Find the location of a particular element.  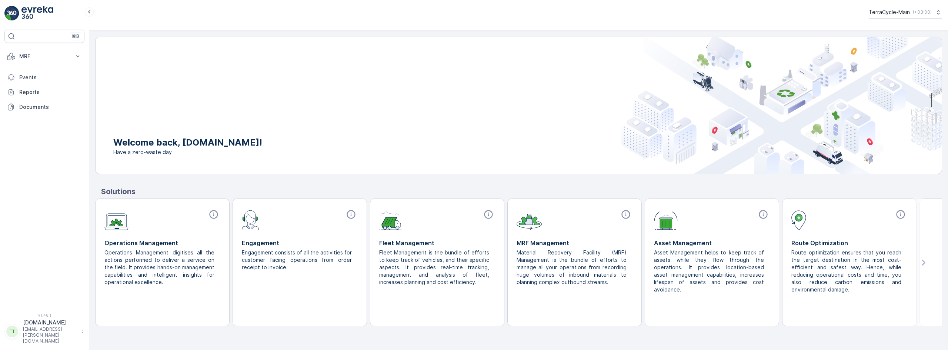

p: TerraCycle-Main is located at coordinates (889, 12).